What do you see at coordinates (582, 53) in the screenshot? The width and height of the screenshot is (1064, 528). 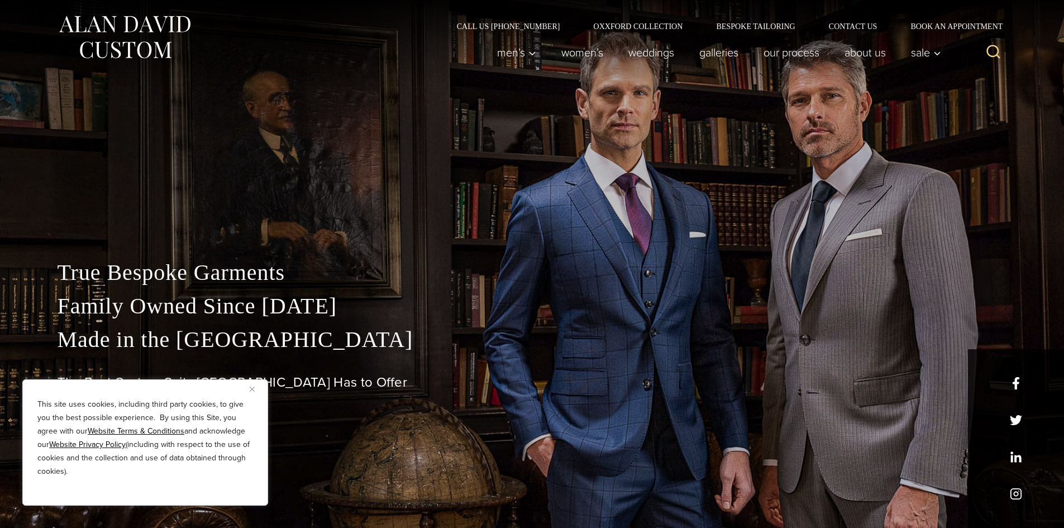 I see `a: Women’s` at bounding box center [582, 53].